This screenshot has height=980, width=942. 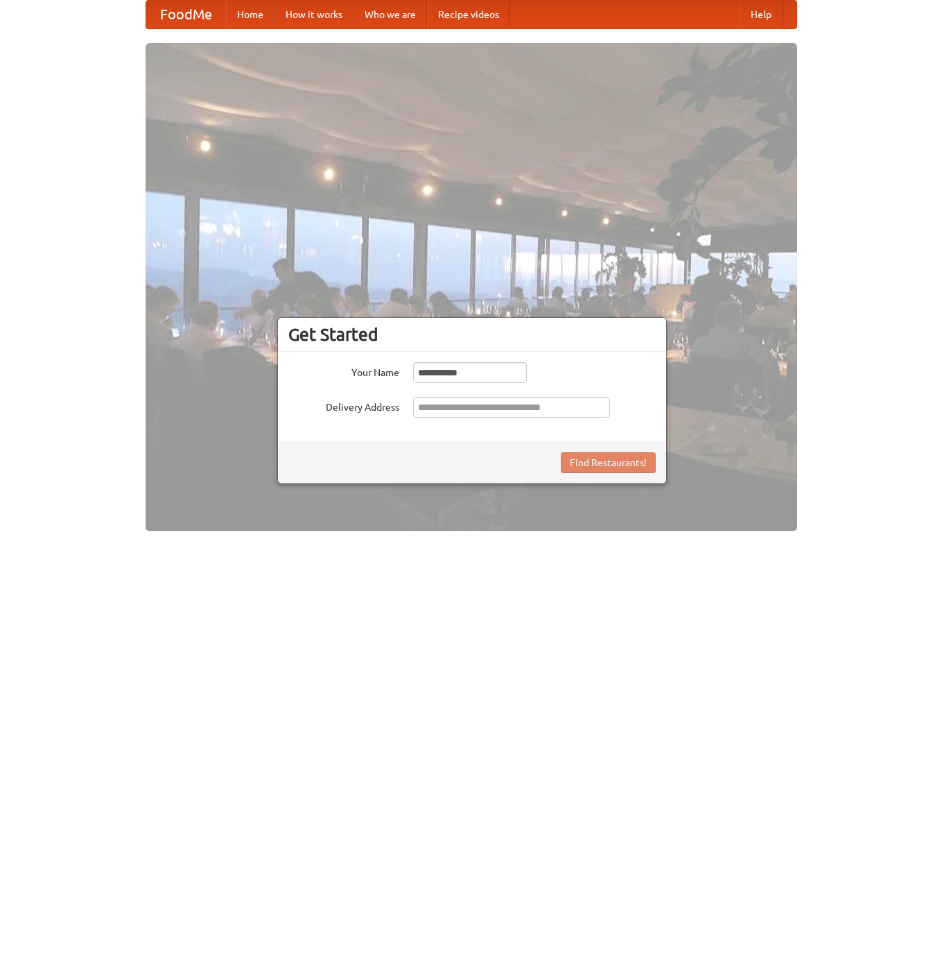 What do you see at coordinates (472, 335) in the screenshot?
I see `h3: Get Started` at bounding box center [472, 335].